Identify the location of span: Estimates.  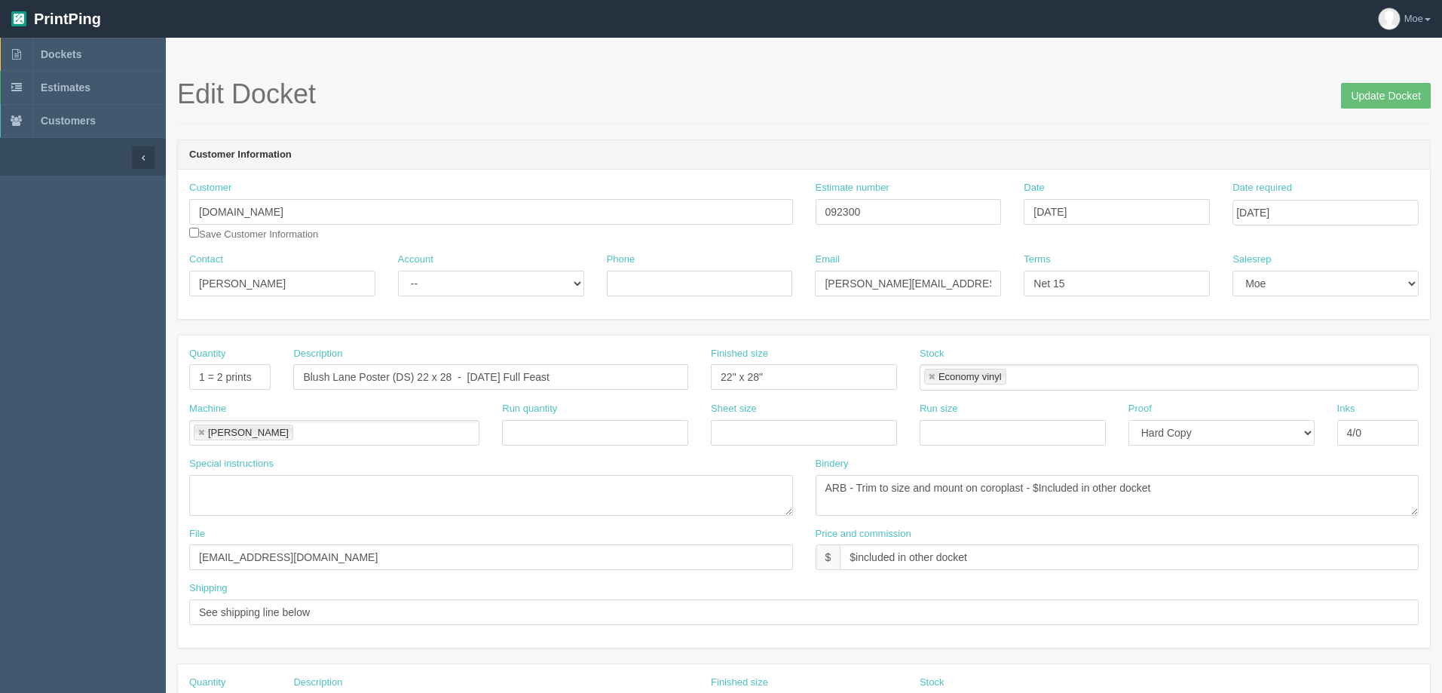
(66, 87).